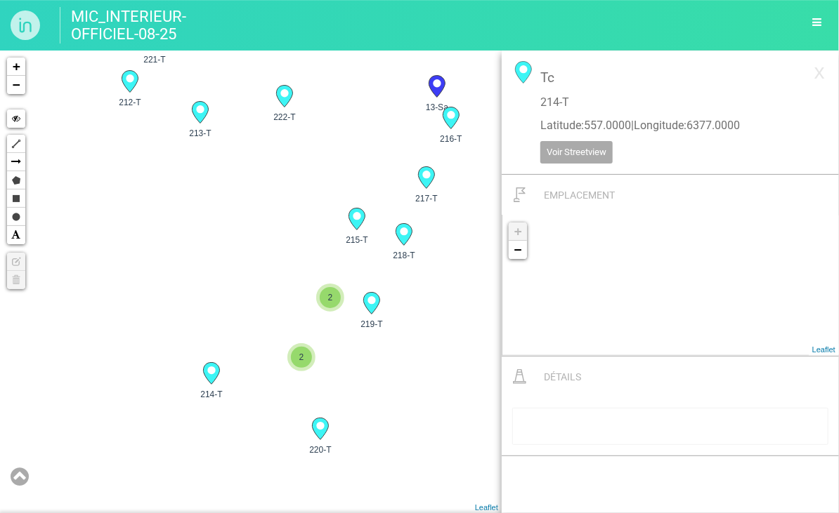  What do you see at coordinates (211, 395) in the screenshot?
I see `span: 214-T` at bounding box center [211, 395].